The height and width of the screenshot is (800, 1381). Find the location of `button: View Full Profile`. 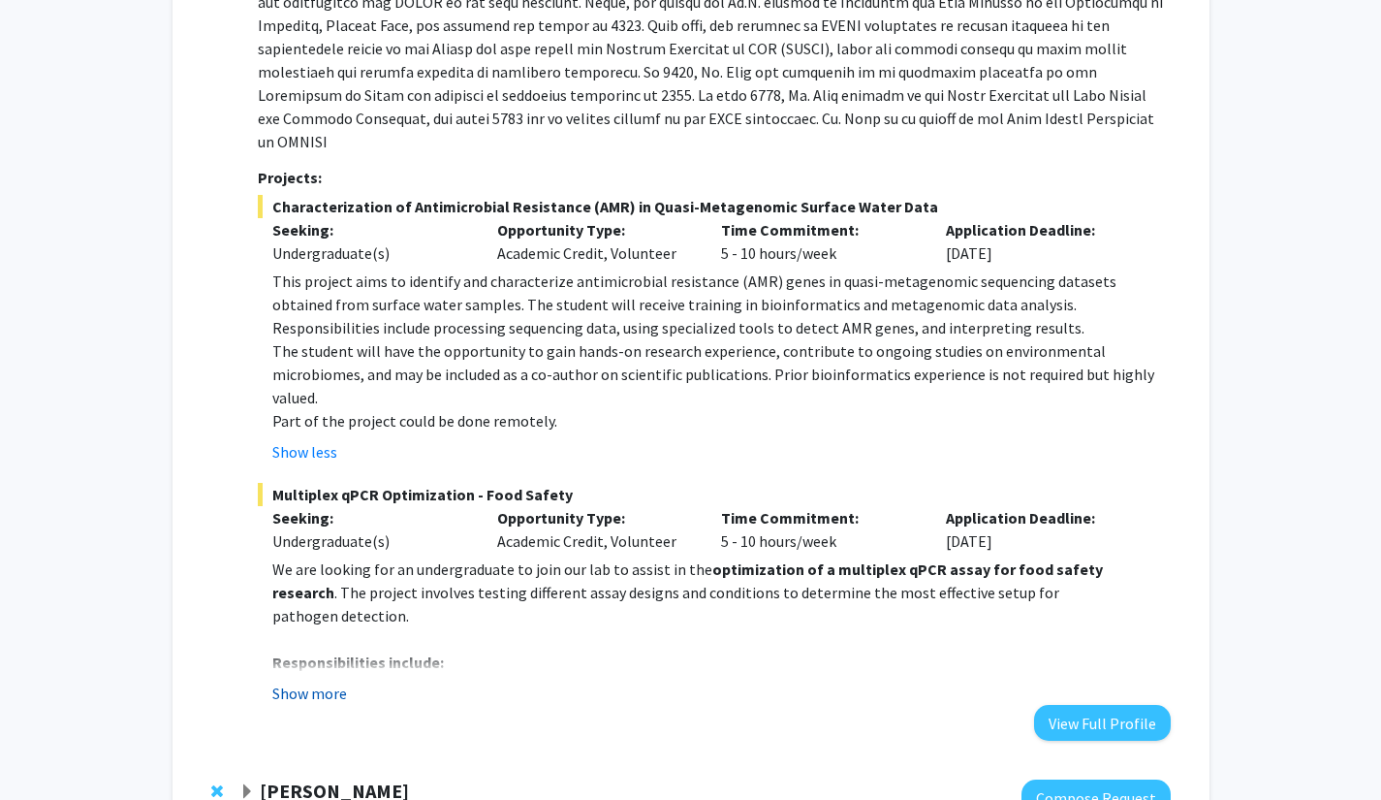

button: View Full Profile is located at coordinates (1102, 722).